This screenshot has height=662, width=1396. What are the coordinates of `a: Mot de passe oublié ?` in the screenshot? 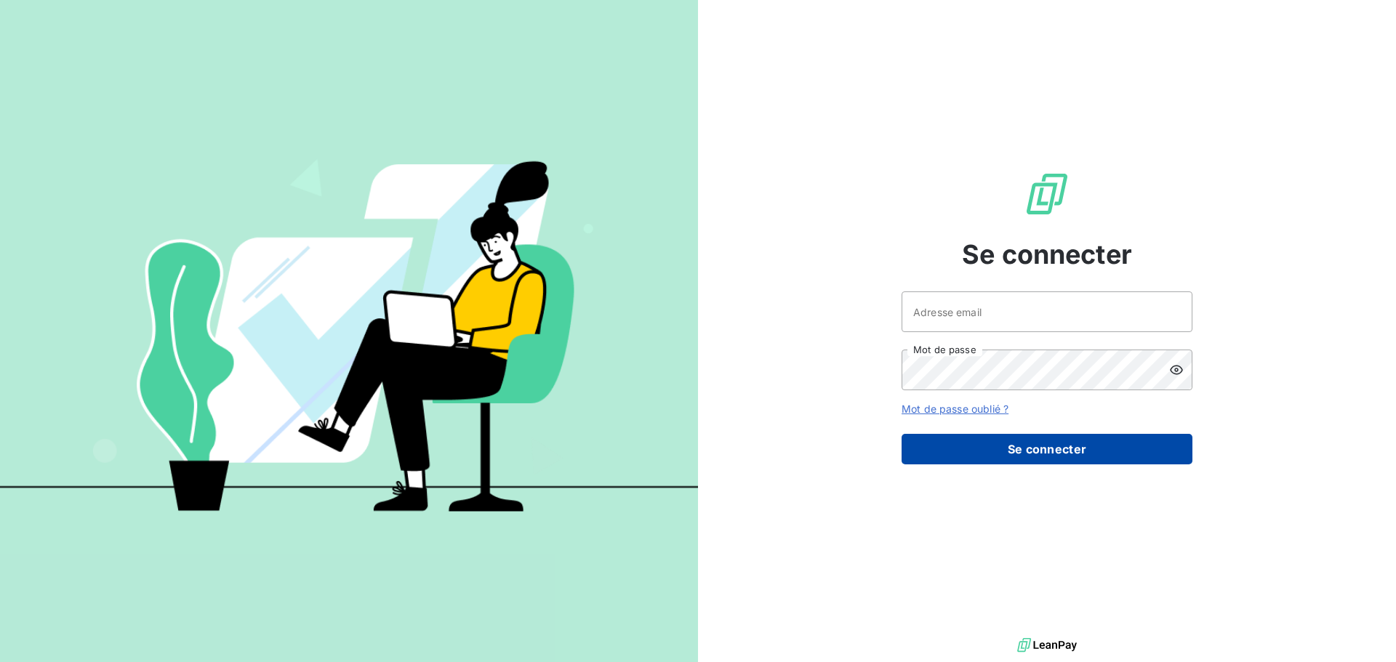 It's located at (955, 409).